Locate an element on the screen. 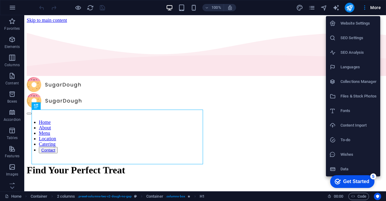  div: Get Started is located at coordinates (31, 9).